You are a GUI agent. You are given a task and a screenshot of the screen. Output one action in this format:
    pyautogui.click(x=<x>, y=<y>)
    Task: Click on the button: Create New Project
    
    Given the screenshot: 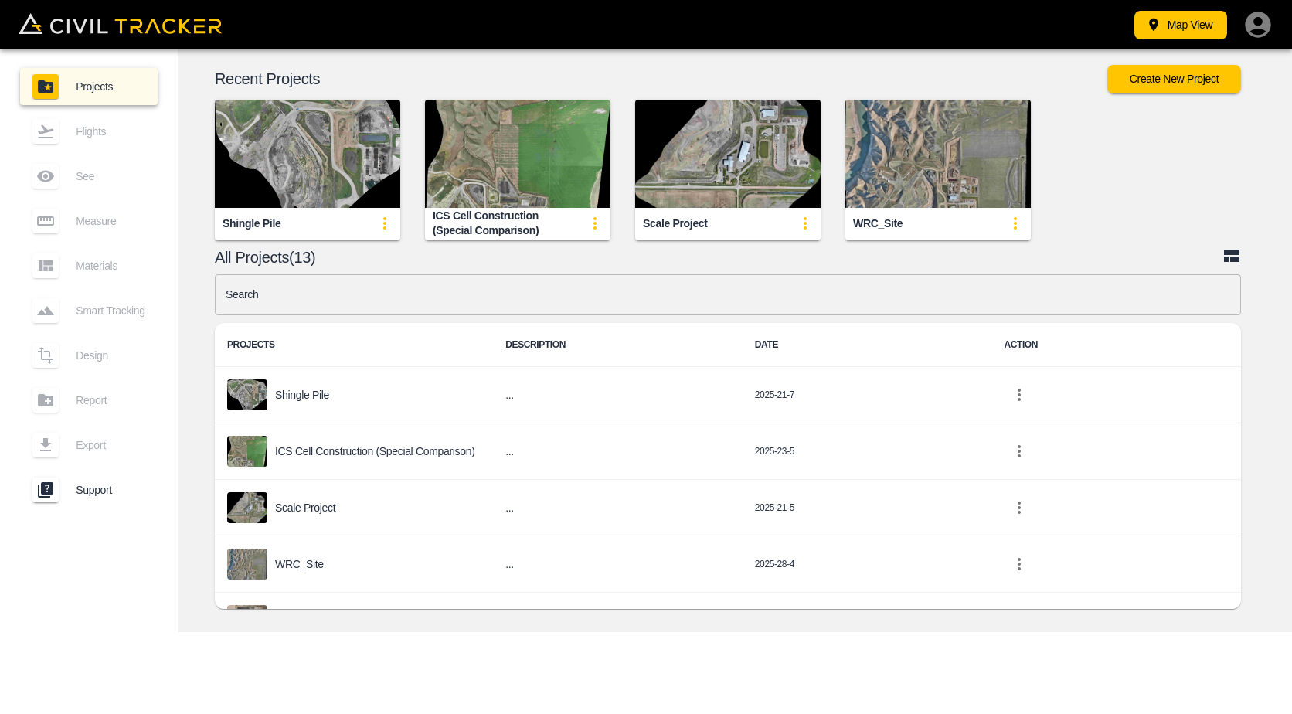 What is the action you would take?
    pyautogui.click(x=1174, y=79)
    